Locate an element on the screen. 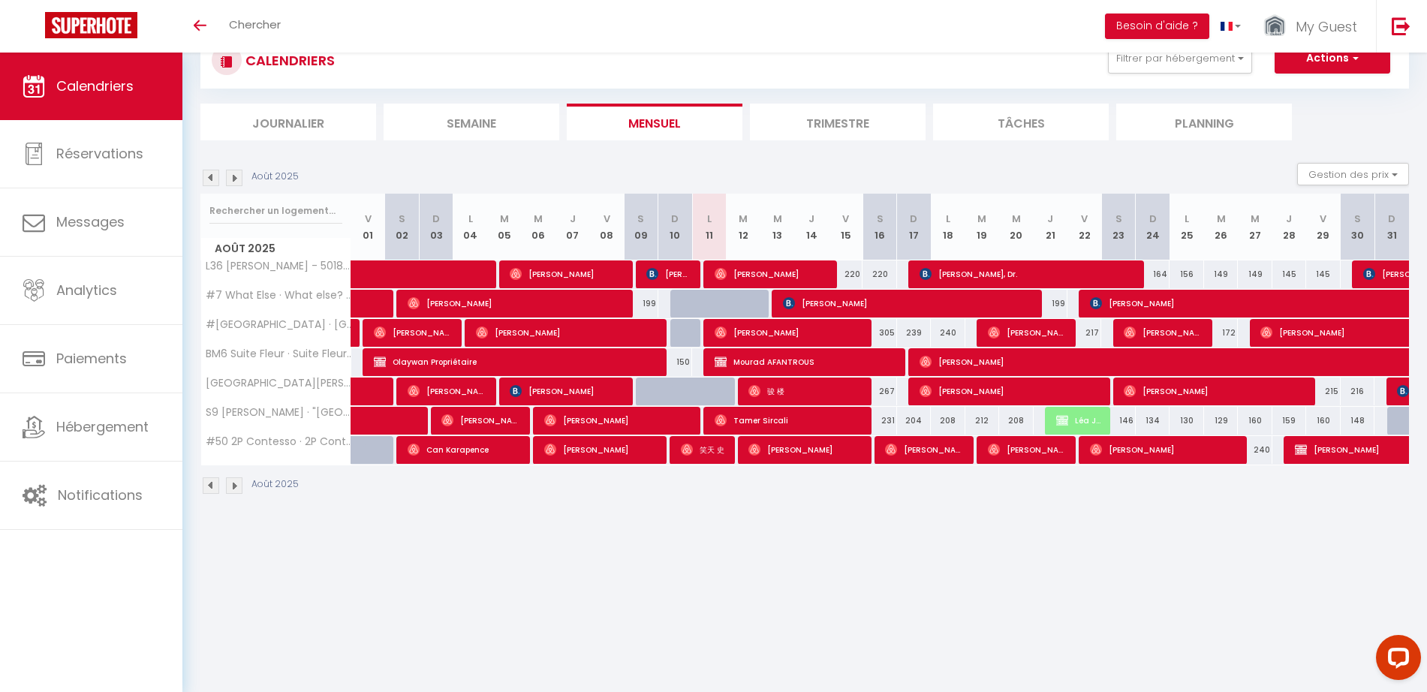  th: 31 is located at coordinates (1392, 227).